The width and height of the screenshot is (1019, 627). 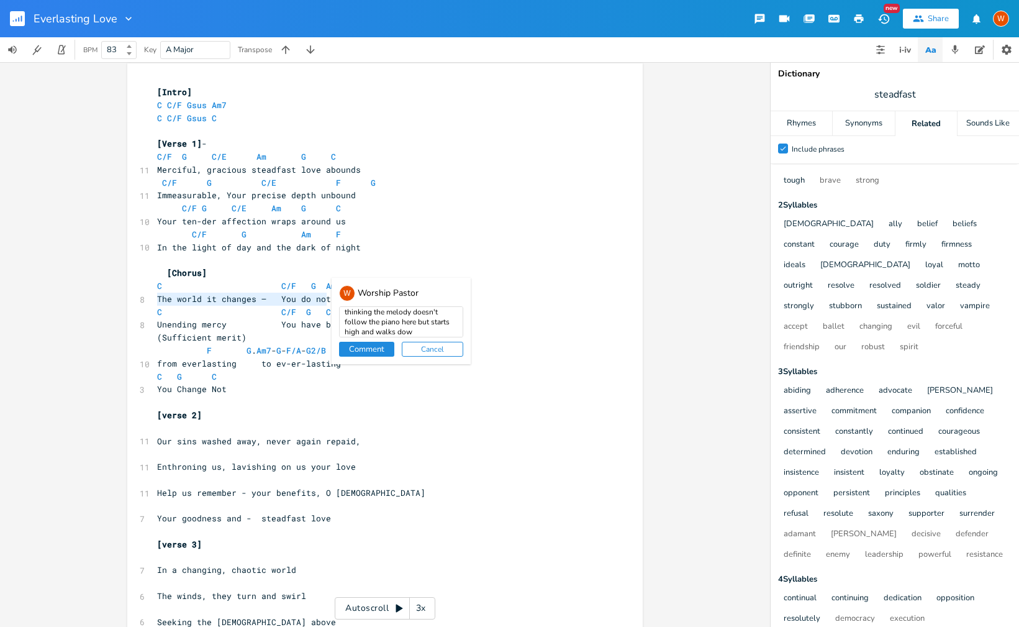 What do you see at coordinates (202, 337) in the screenshot?
I see `span: (Sufficient merit)` at bounding box center [202, 337].